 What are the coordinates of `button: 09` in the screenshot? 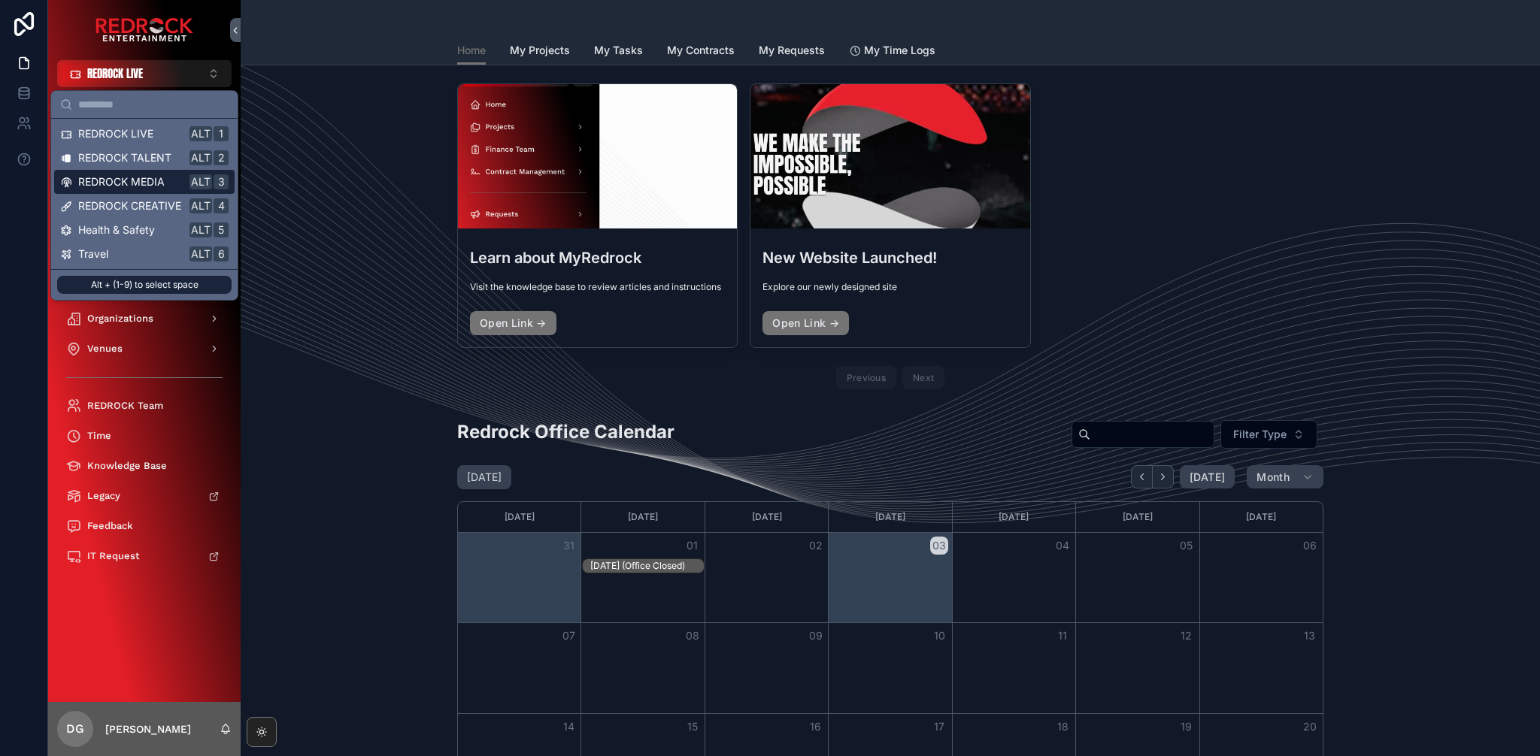 It's located at (816, 636).